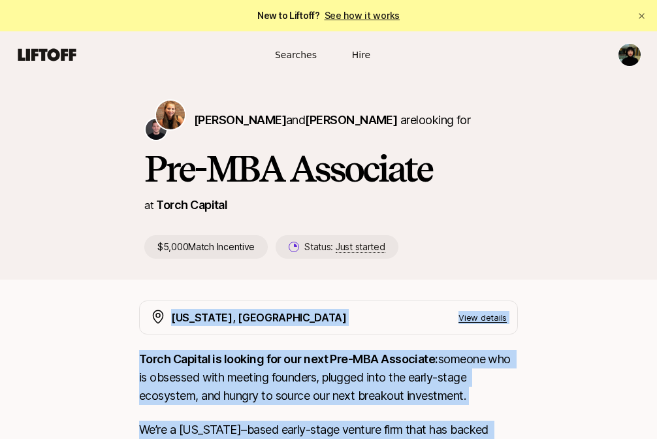  Describe the element at coordinates (329, 169) in the screenshot. I see `h1: Pre-MBA Associate` at that location.